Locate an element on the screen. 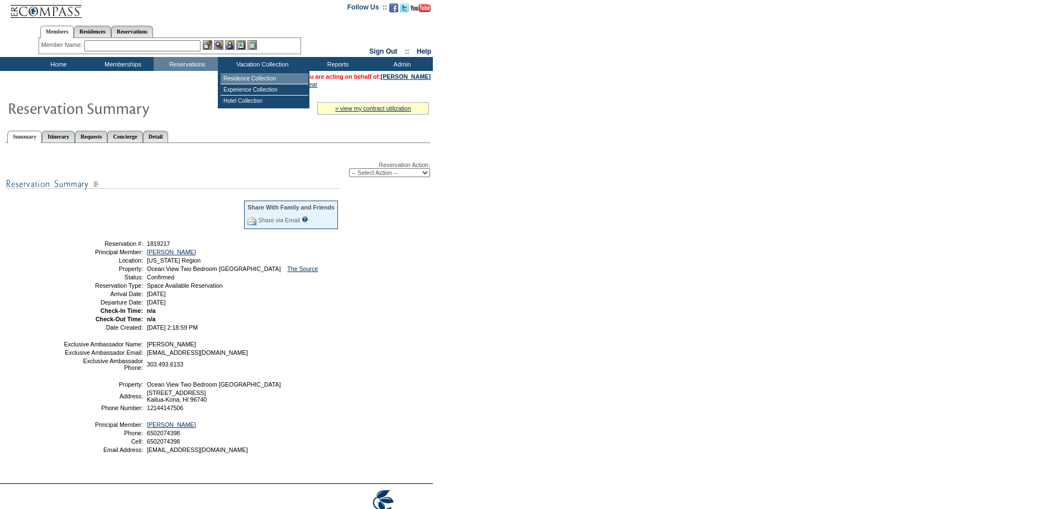 This screenshot has height=509, width=1064. a: Sign Out is located at coordinates (383, 51).